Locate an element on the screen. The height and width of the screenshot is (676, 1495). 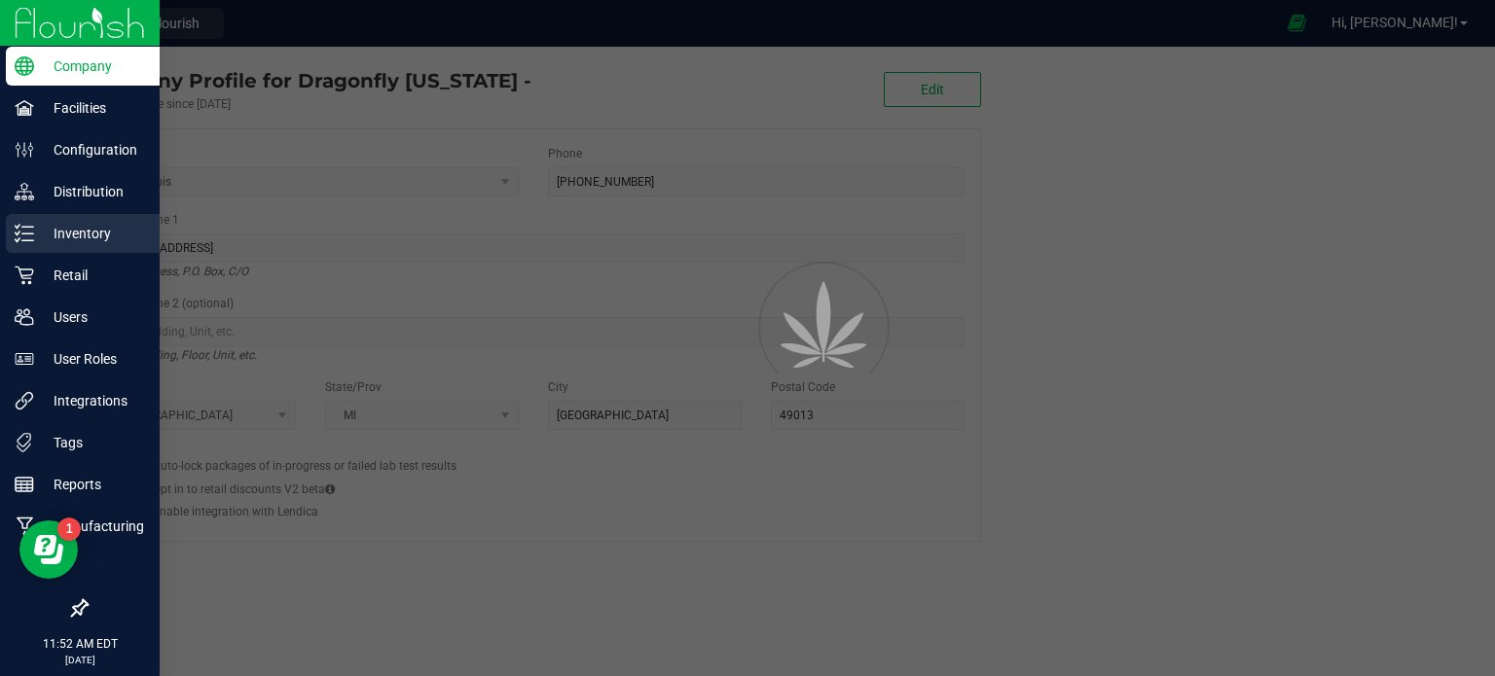
inline-svg: Configuration is located at coordinates (24, 150).